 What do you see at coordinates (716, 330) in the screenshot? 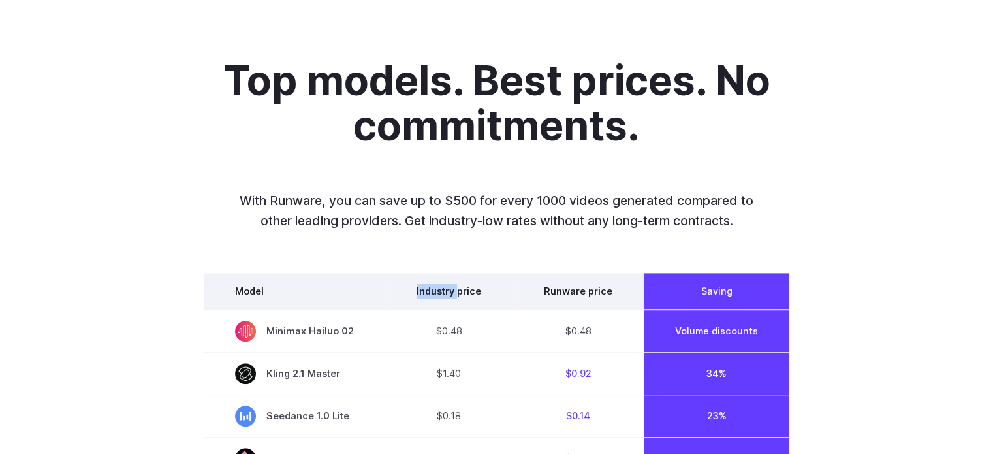
I see `a: Volume discounts` at bounding box center [716, 330].